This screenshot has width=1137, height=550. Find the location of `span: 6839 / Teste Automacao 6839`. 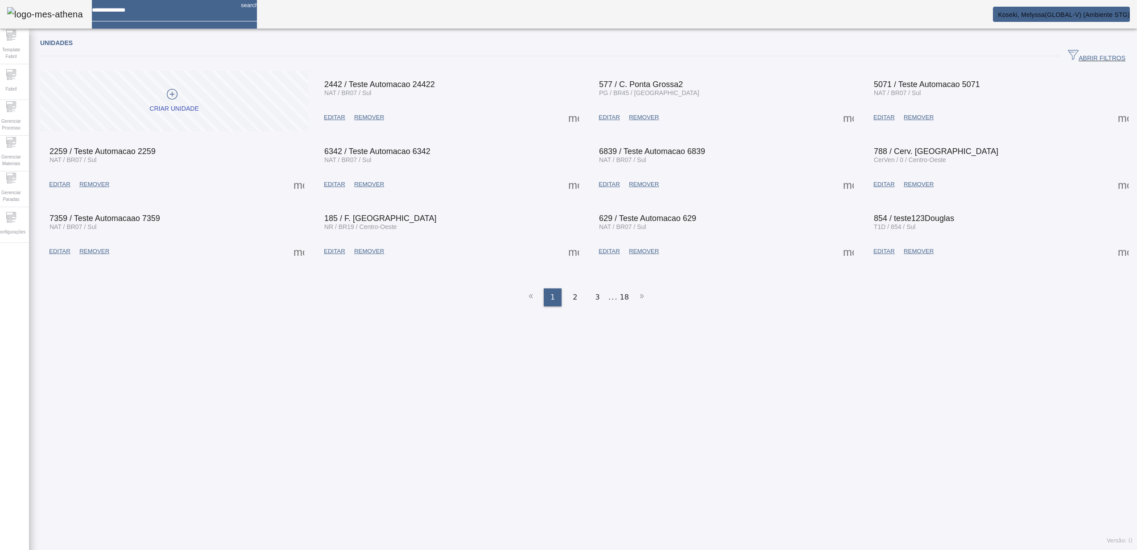

span: 6839 / Teste Automacao 6839 is located at coordinates (652, 151).